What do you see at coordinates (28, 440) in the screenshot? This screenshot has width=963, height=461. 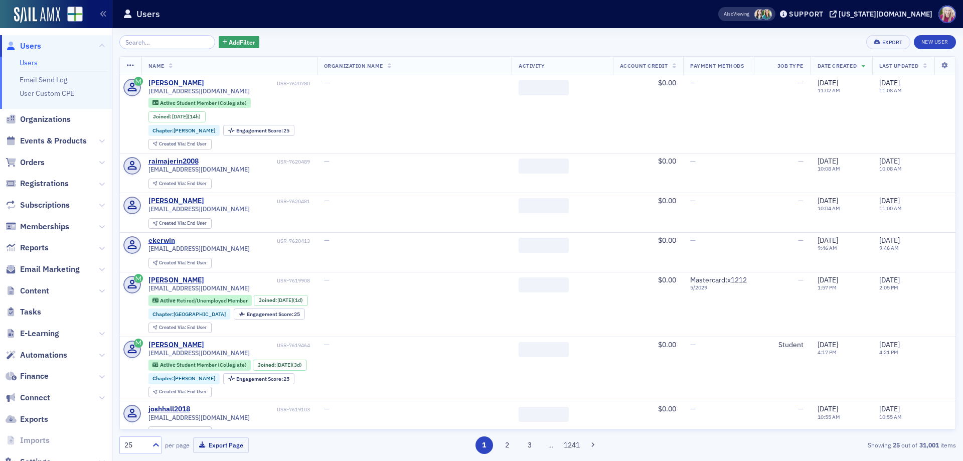 I see `a: Imports` at bounding box center [28, 440].